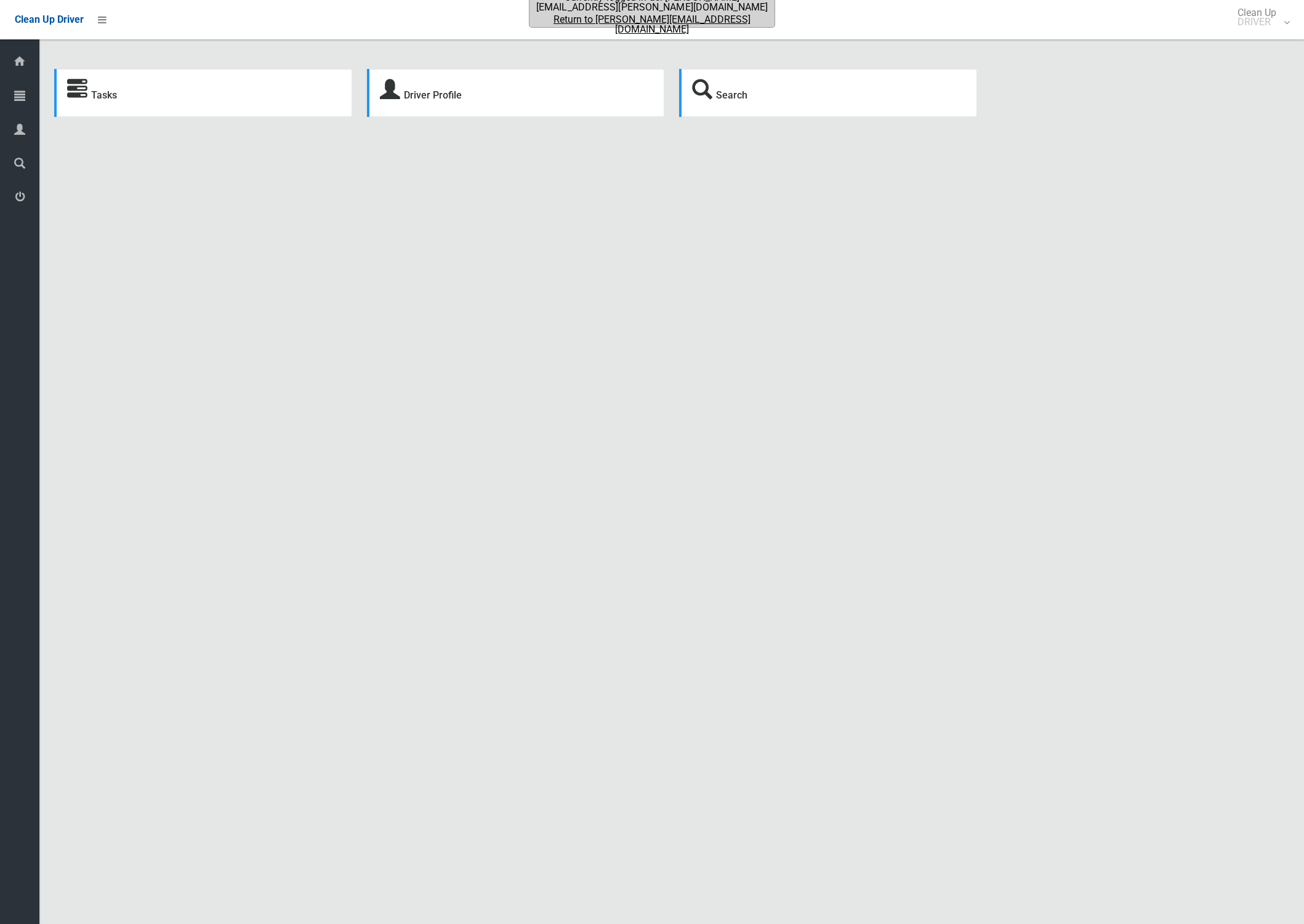 The height and width of the screenshot is (924, 1304). What do you see at coordinates (49, 20) in the screenshot?
I see `a: Clean Up Driver` at bounding box center [49, 20].